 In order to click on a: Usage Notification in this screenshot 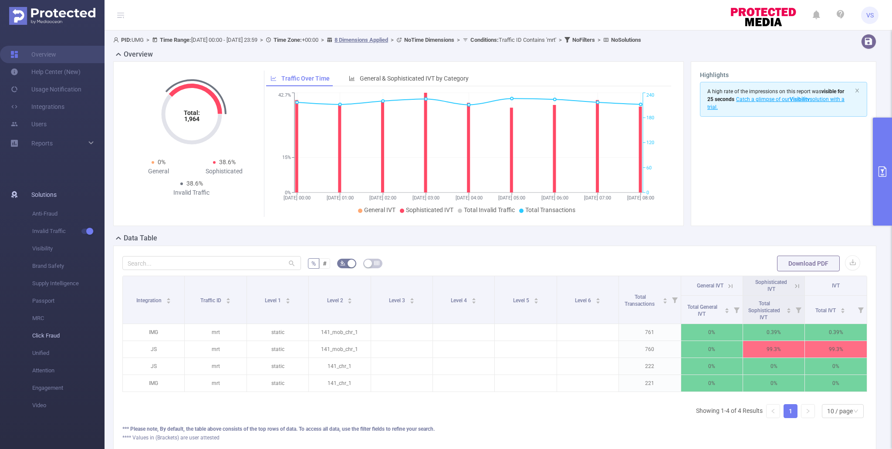, I will do `click(46, 89)`.